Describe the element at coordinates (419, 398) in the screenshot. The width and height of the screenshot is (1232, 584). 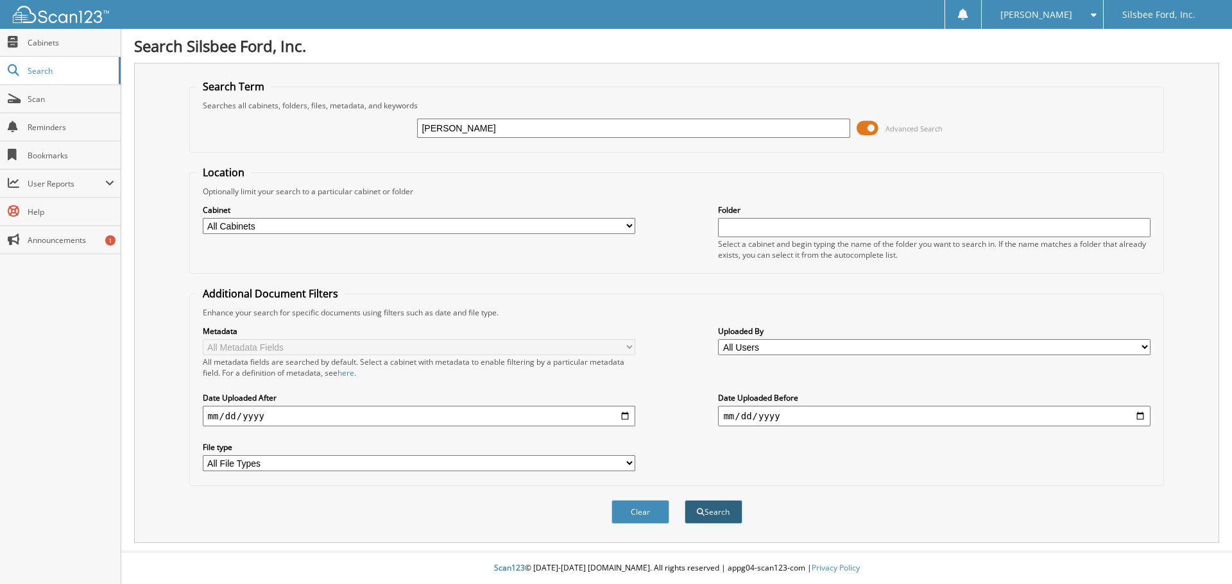
I see `label: Date Uploaded After` at that location.